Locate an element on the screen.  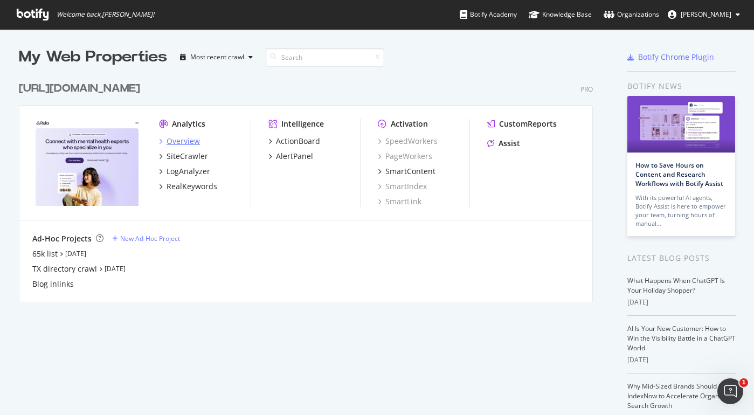
div: Blog inlinks is located at coordinates (53, 284).